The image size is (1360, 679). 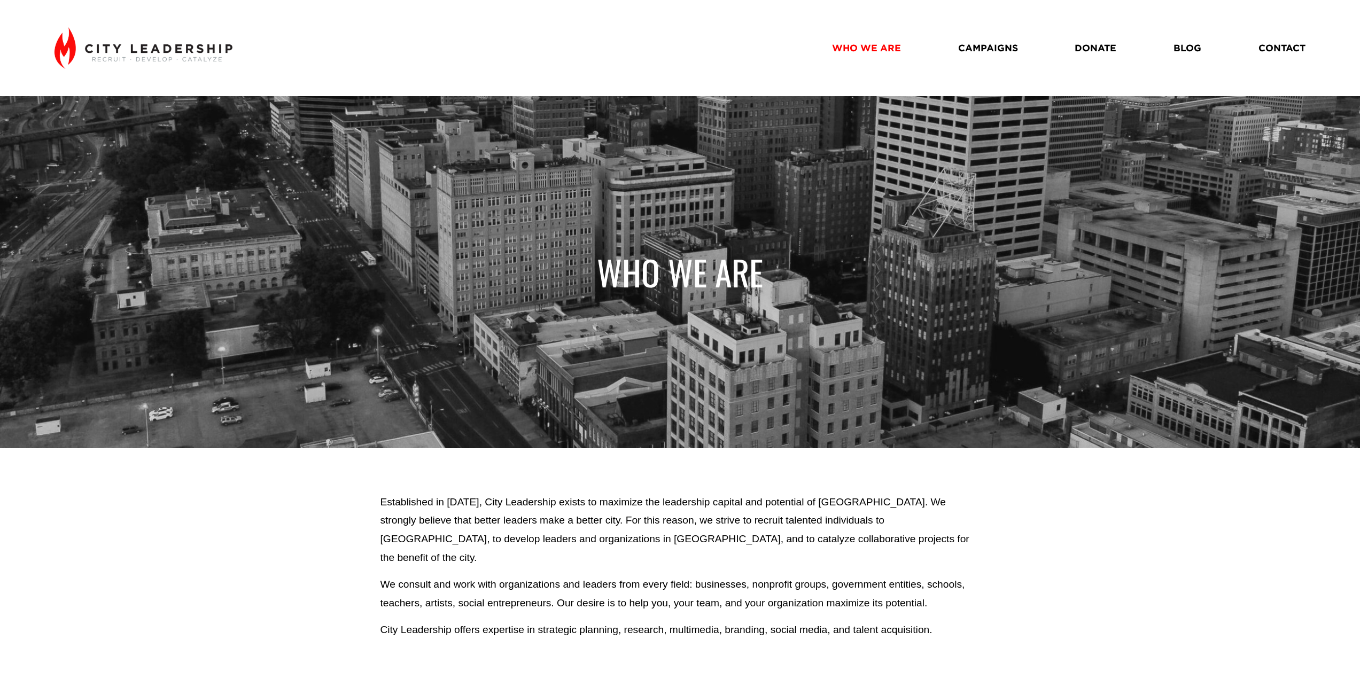 I want to click on p: City Leadership offers expertise in strategic planning, research, multimedia, branding, social me..., so click(x=680, y=630).